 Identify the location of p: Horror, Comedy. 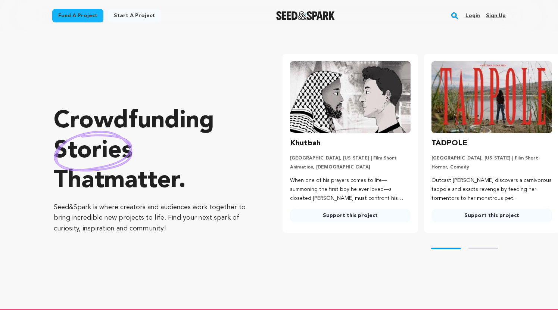
(491, 167).